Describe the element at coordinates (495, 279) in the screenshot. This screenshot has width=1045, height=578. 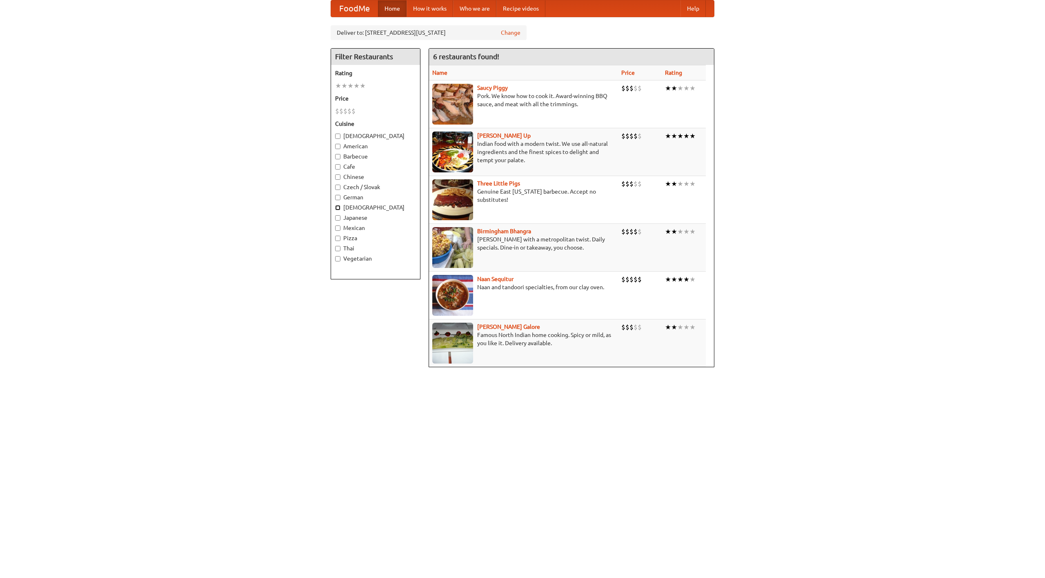
I see `a: Naan Sequitur` at that location.